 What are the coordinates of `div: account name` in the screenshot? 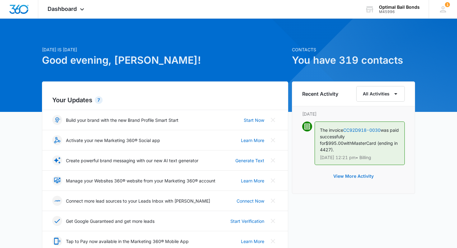 It's located at (399, 7).